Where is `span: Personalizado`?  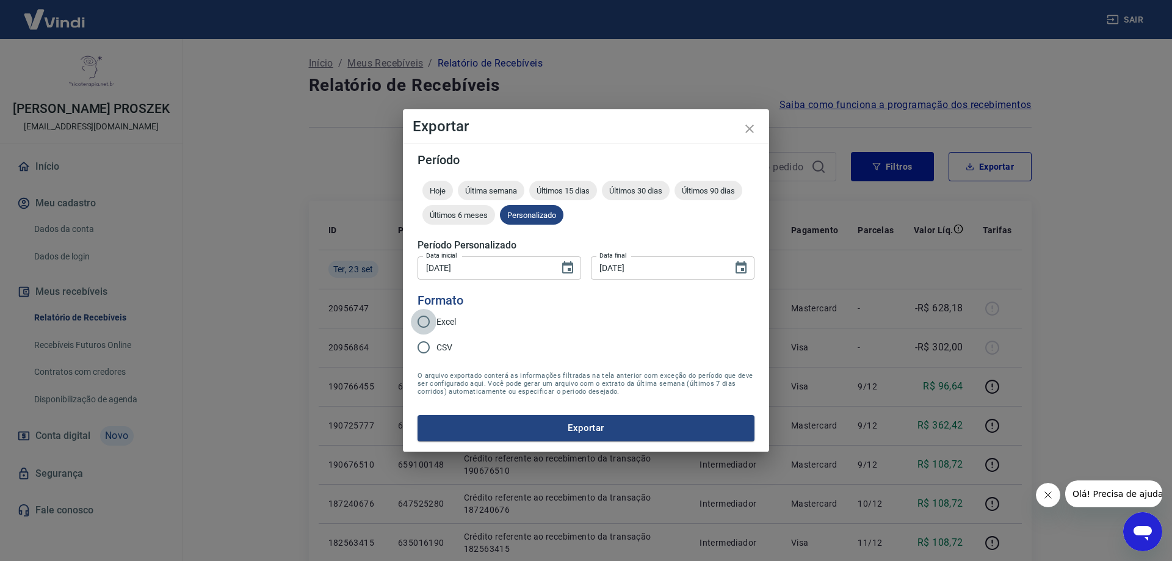
span: Personalizado is located at coordinates (532, 215).